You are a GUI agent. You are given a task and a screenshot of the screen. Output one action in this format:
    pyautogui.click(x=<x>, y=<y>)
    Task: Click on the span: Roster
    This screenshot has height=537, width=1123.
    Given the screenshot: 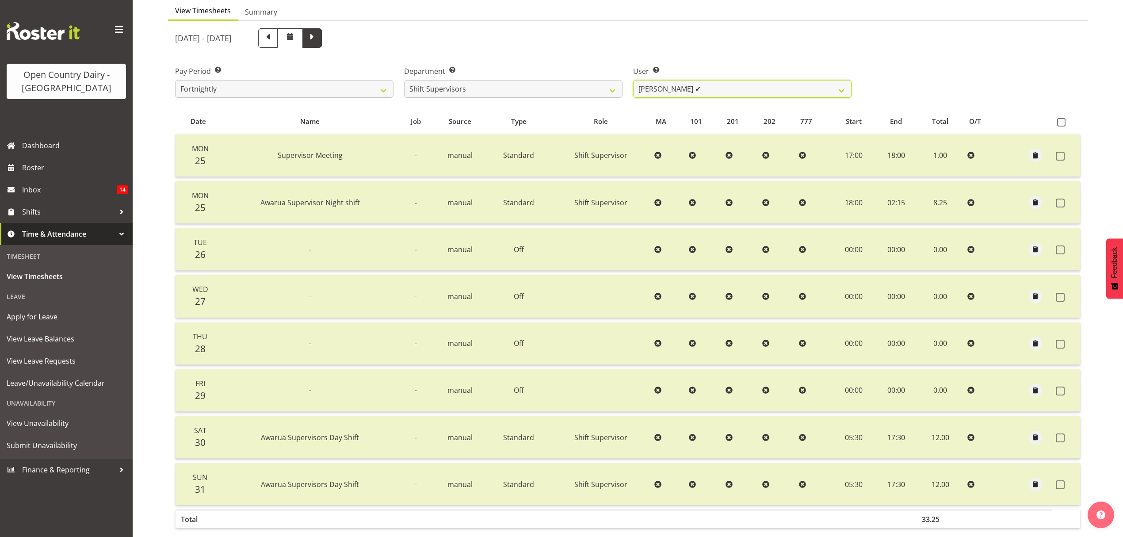 What is the action you would take?
    pyautogui.click(x=75, y=168)
    